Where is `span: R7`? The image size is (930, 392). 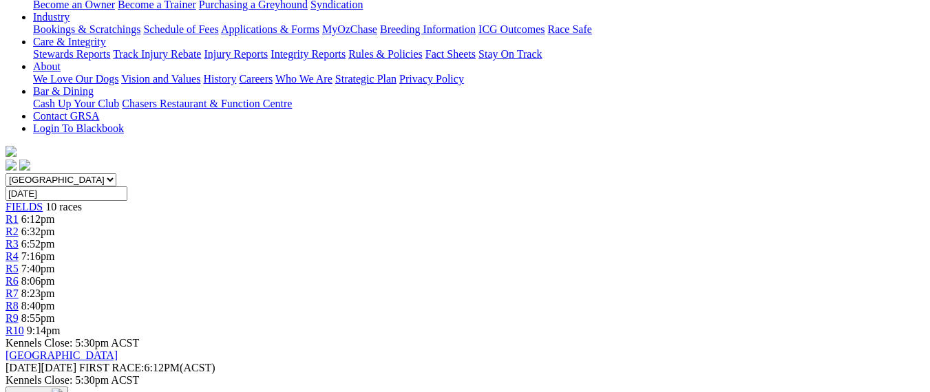 span: R7 is located at coordinates (12, 293).